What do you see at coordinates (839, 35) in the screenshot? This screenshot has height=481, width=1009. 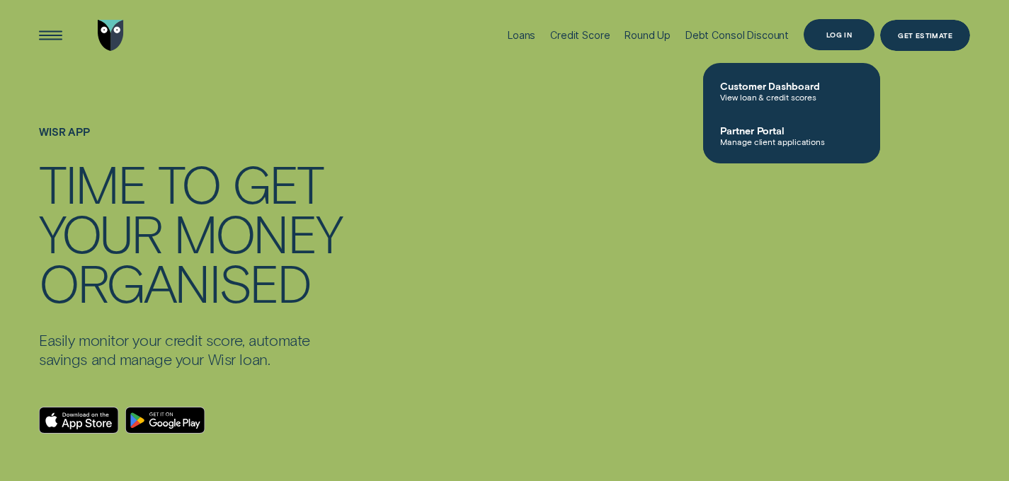 I see `div: Log in` at bounding box center [839, 35].